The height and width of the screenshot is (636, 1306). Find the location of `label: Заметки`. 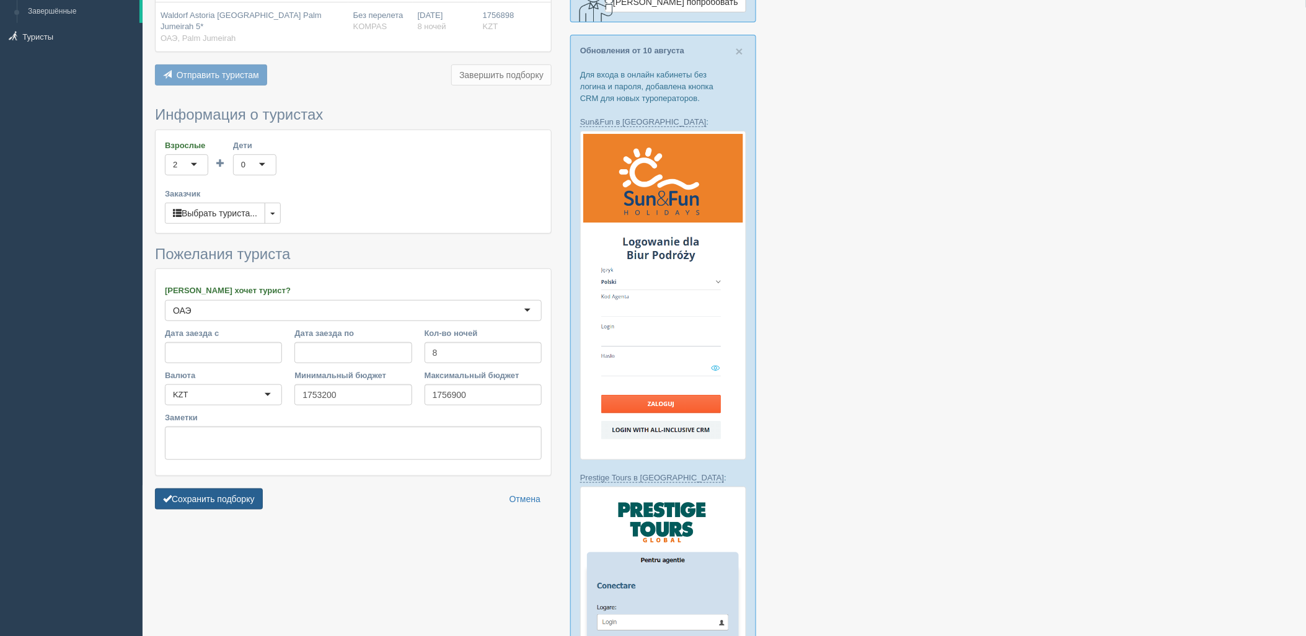

label: Заметки is located at coordinates (353, 417).